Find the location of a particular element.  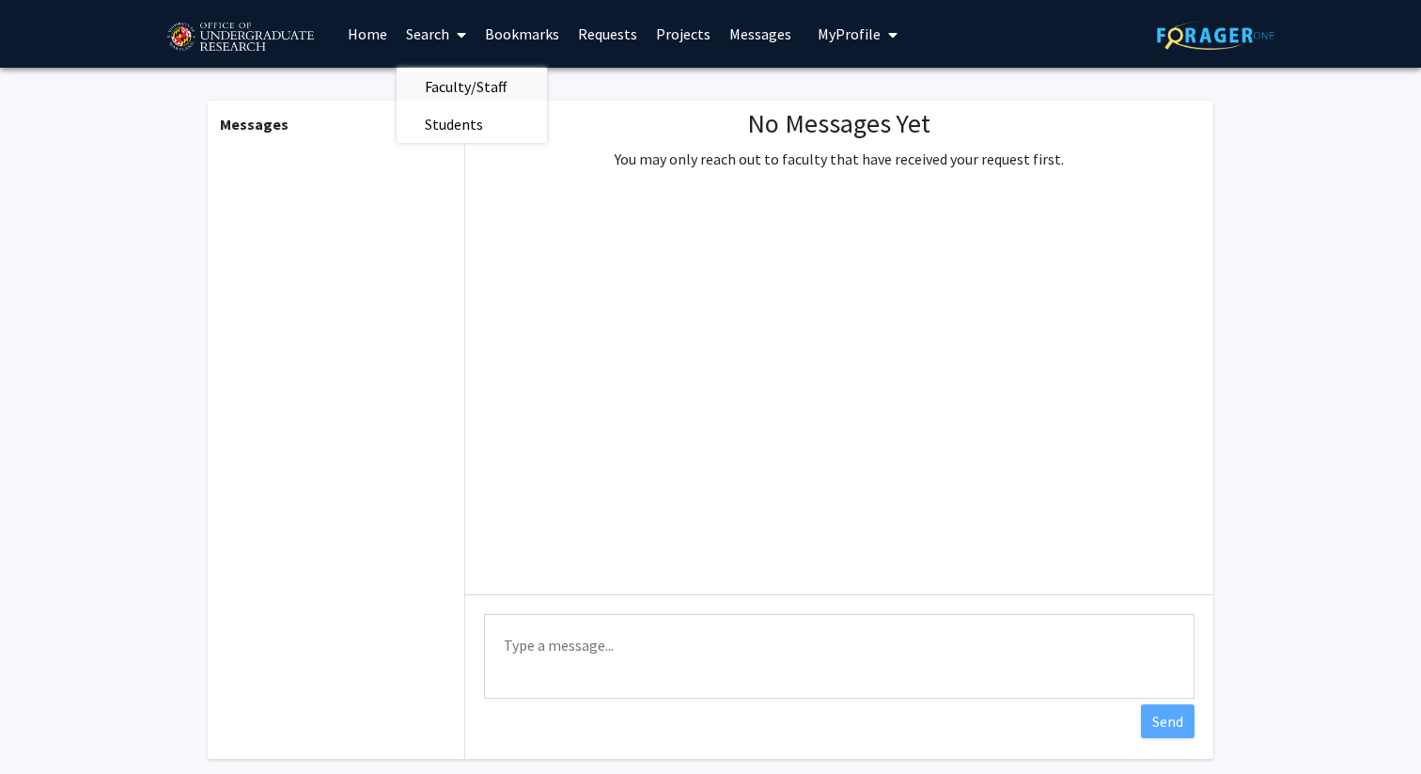

p: You may only reach out to faculty that have received your request first. is located at coordinates (839, 159).